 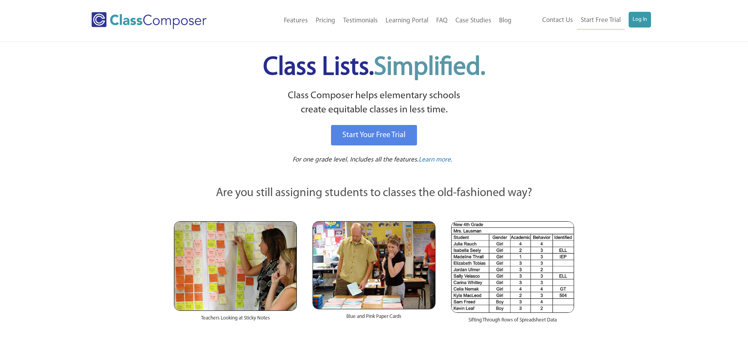 I want to click on div: Teachers Looking at Sticky Notes, so click(x=235, y=320).